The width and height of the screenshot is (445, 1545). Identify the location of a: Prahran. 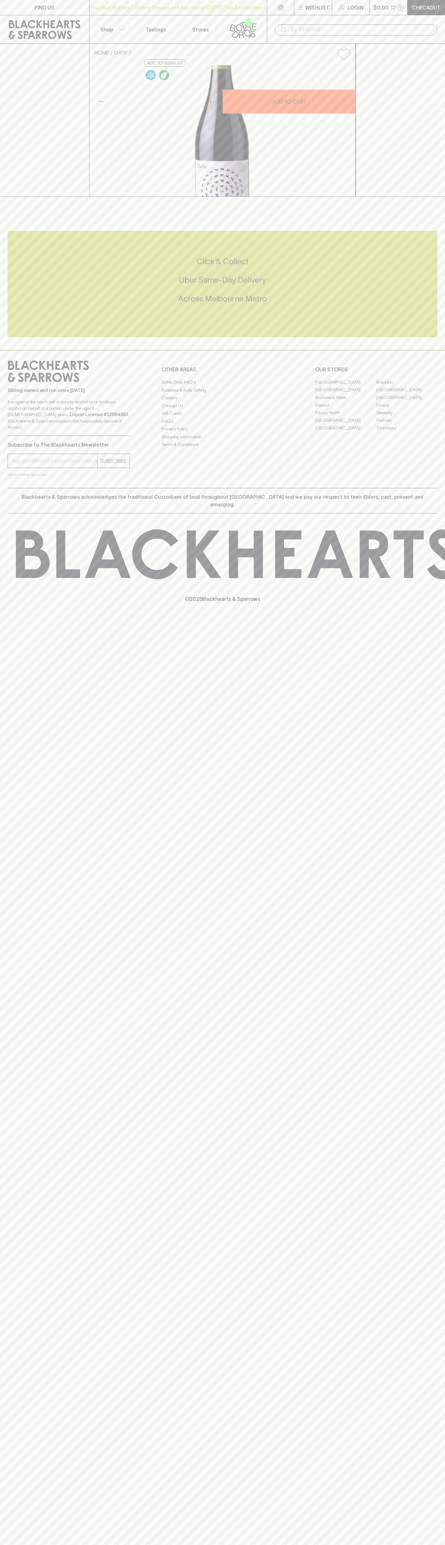
(407, 420).